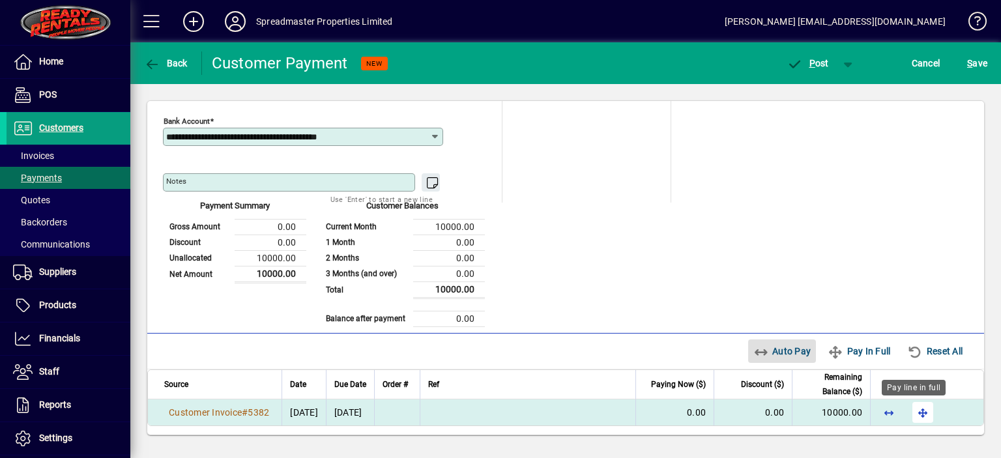 The width and height of the screenshot is (1001, 458). Describe the element at coordinates (935, 351) in the screenshot. I see `button: Reset All` at that location.